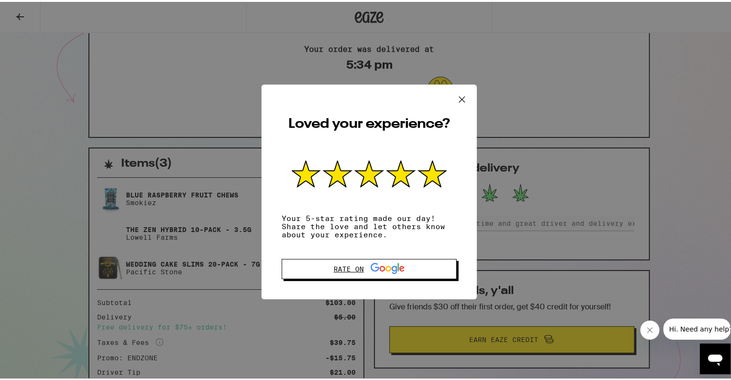 This screenshot has height=380, width=731. What do you see at coordinates (369, 224) in the screenshot?
I see `p: Your 5-star rating made our day! Share the love and let others know about your experience.` at bounding box center [369, 224].